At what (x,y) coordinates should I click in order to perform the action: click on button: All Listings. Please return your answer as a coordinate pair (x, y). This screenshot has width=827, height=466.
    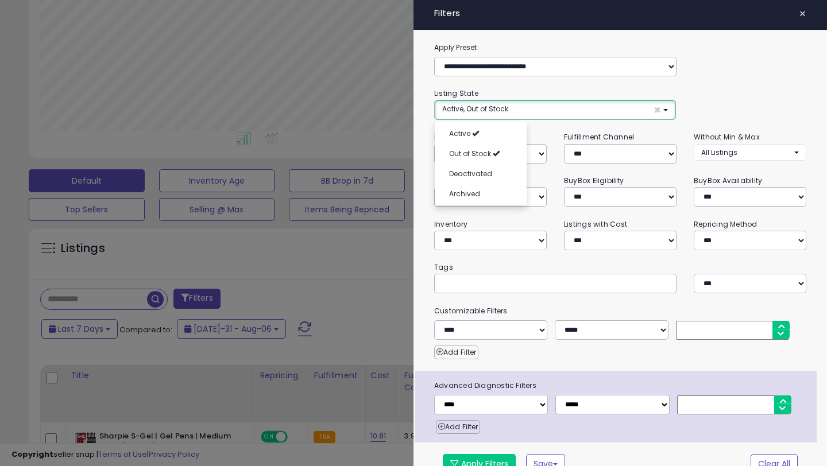
    Looking at the image, I should click on (750, 152).